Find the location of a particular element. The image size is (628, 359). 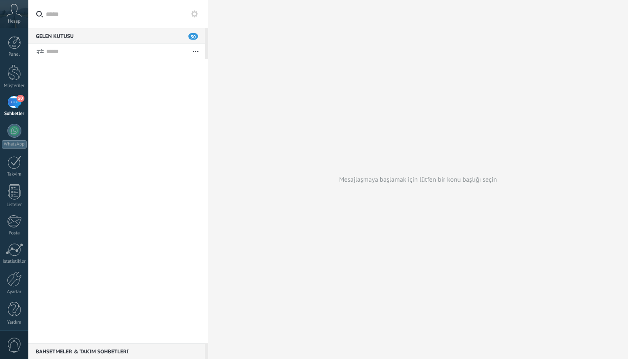

div: Müşteriler is located at coordinates (14, 86).